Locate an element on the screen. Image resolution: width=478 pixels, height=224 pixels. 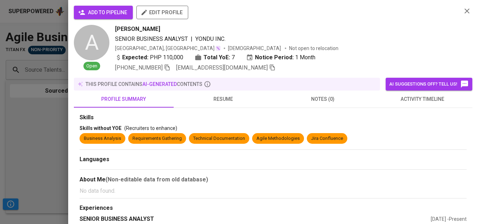
span: Open is located at coordinates (92, 66).